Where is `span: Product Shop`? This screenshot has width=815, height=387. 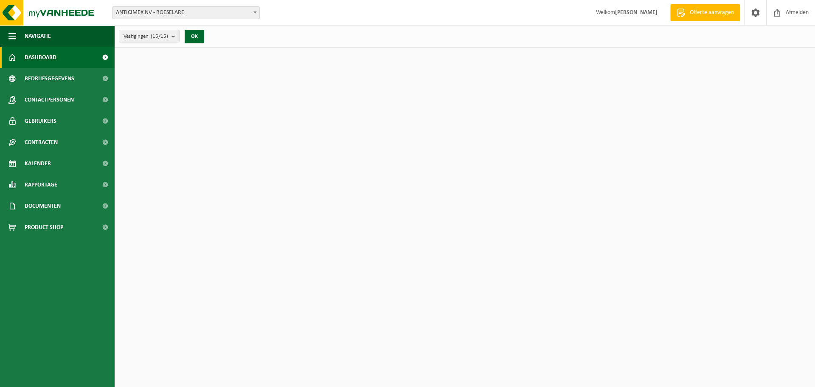 span: Product Shop is located at coordinates (44, 227).